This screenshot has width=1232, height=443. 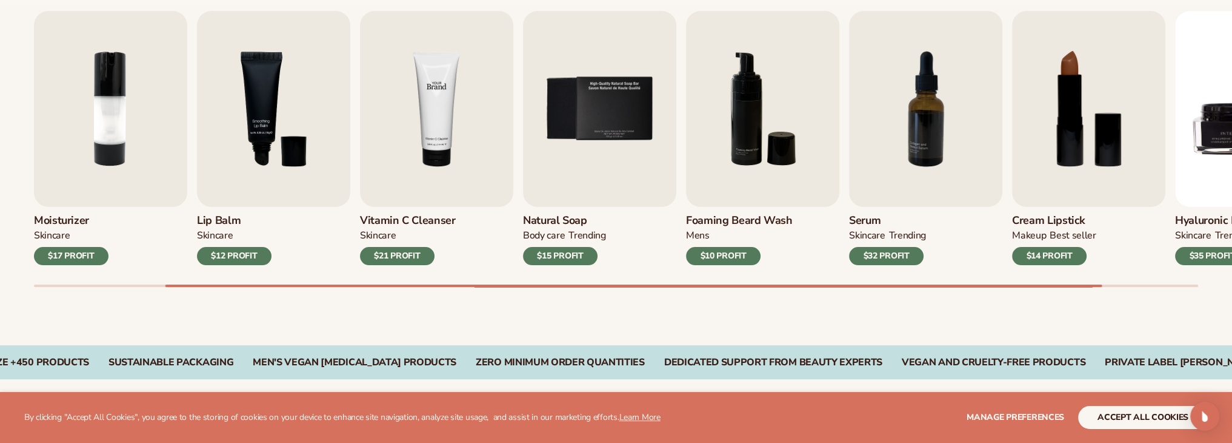 What do you see at coordinates (71, 256) in the screenshot?
I see `div: $17 PROFIT` at bounding box center [71, 256].